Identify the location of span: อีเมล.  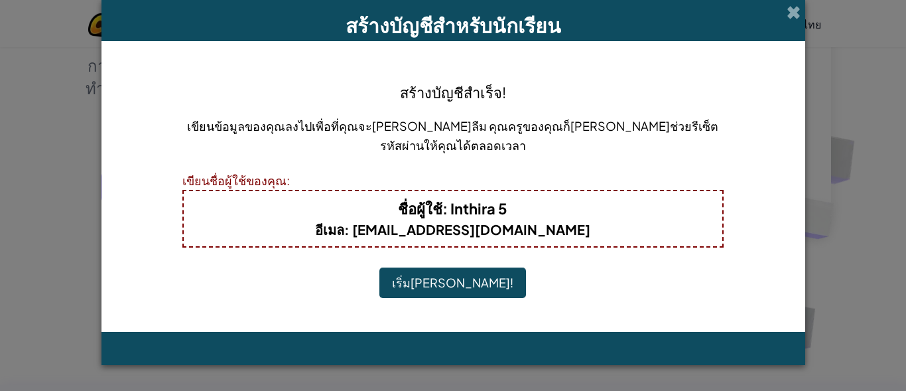
(330, 229).